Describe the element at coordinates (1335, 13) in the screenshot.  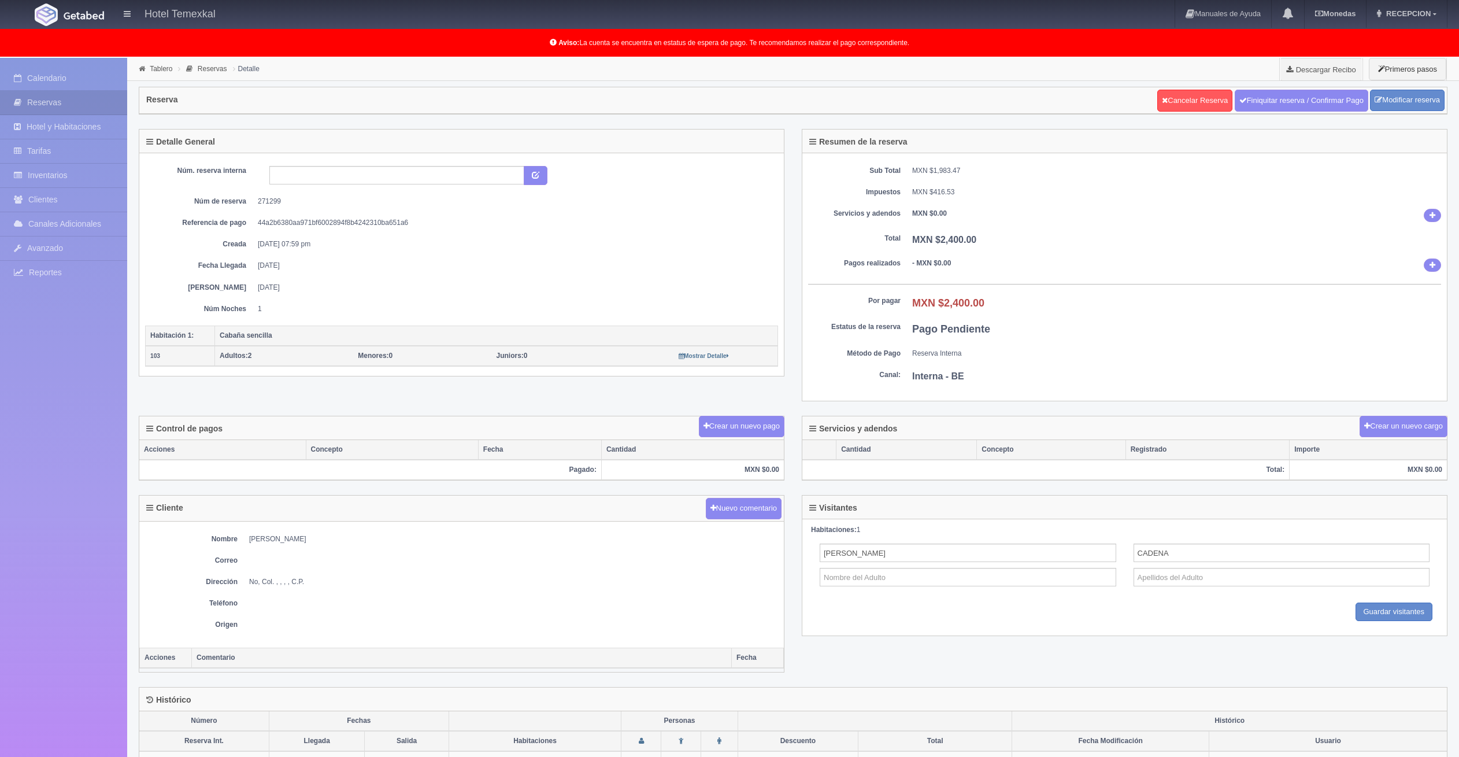
I see `b: Monedas` at that location.